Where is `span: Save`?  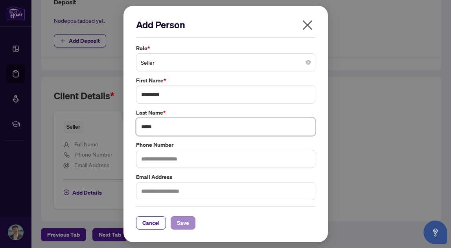
span: Save is located at coordinates (183, 223).